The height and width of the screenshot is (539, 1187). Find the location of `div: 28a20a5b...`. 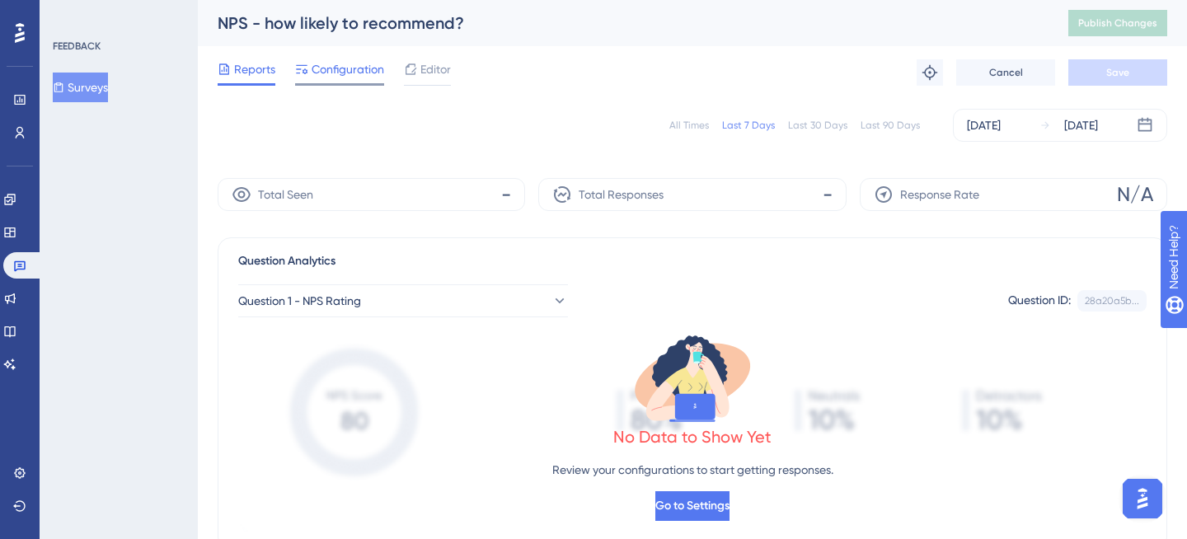

div: 28a20a5b... is located at coordinates (1112, 301).